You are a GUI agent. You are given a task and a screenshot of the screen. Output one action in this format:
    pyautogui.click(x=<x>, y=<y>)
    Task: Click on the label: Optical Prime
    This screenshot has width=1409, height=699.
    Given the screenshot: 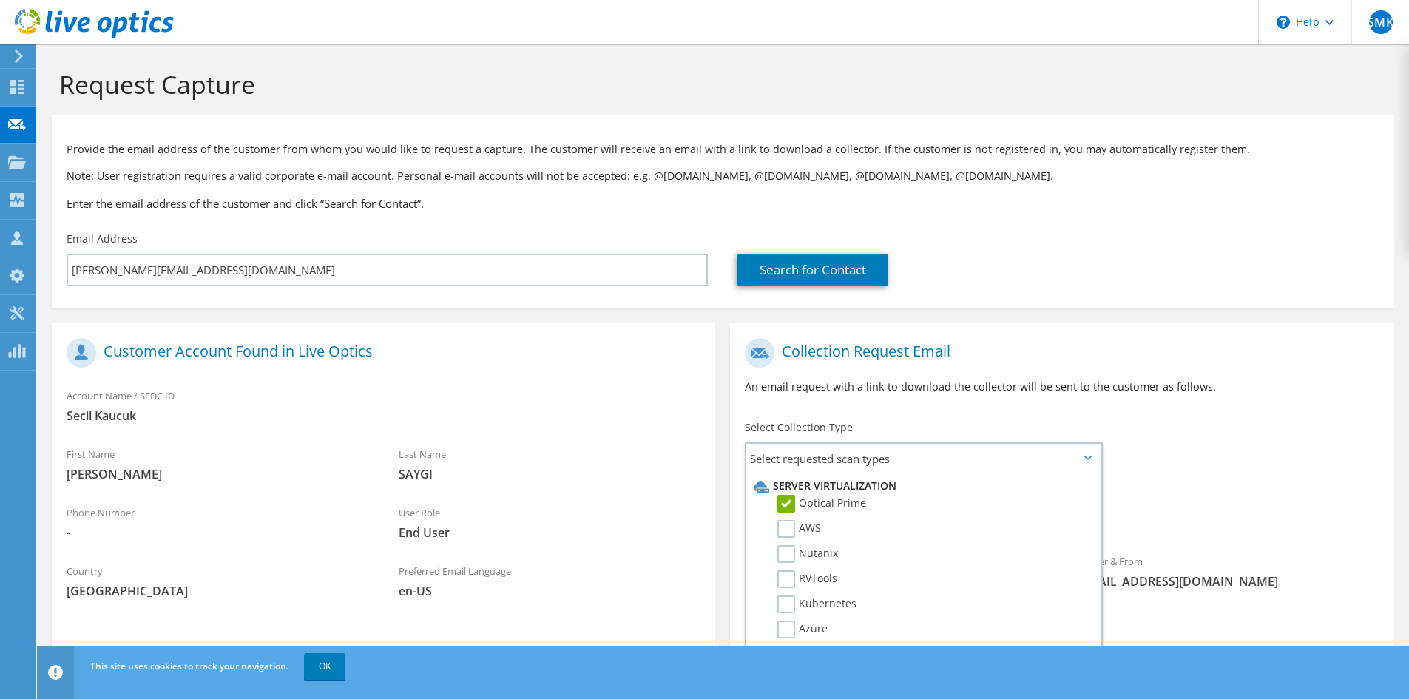 What is the action you would take?
    pyautogui.click(x=821, y=504)
    